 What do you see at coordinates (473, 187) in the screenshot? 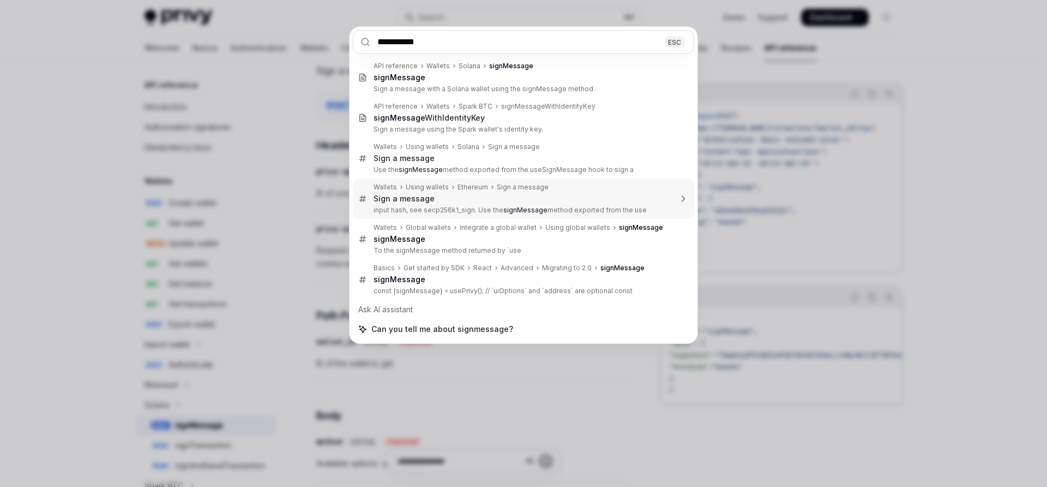
I see `div: Ethereum` at bounding box center [473, 187].